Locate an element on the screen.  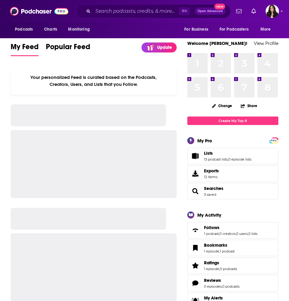
div: Your personalized Feed is curated based on the Podcasts, Creators, Users, and Lists that you Follow. is located at coordinates (93, 81).